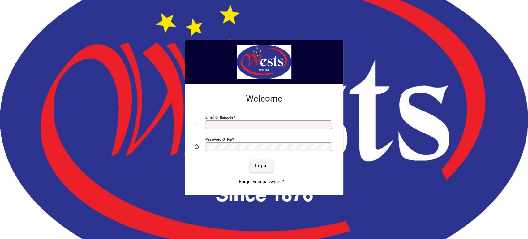  Describe the element at coordinates (261, 165) in the screenshot. I see `span: Login` at that location.